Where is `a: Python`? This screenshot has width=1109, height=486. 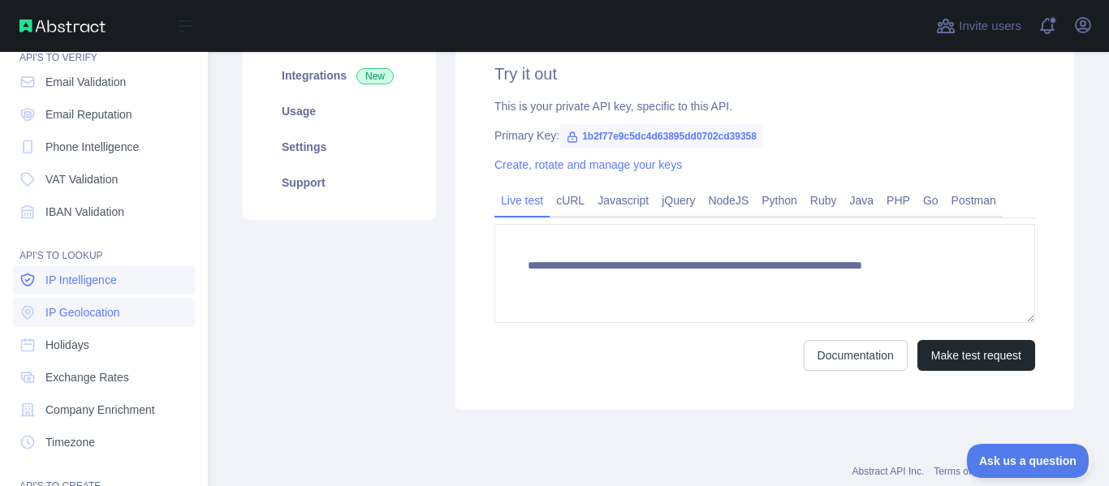 a: Python is located at coordinates (779, 200).